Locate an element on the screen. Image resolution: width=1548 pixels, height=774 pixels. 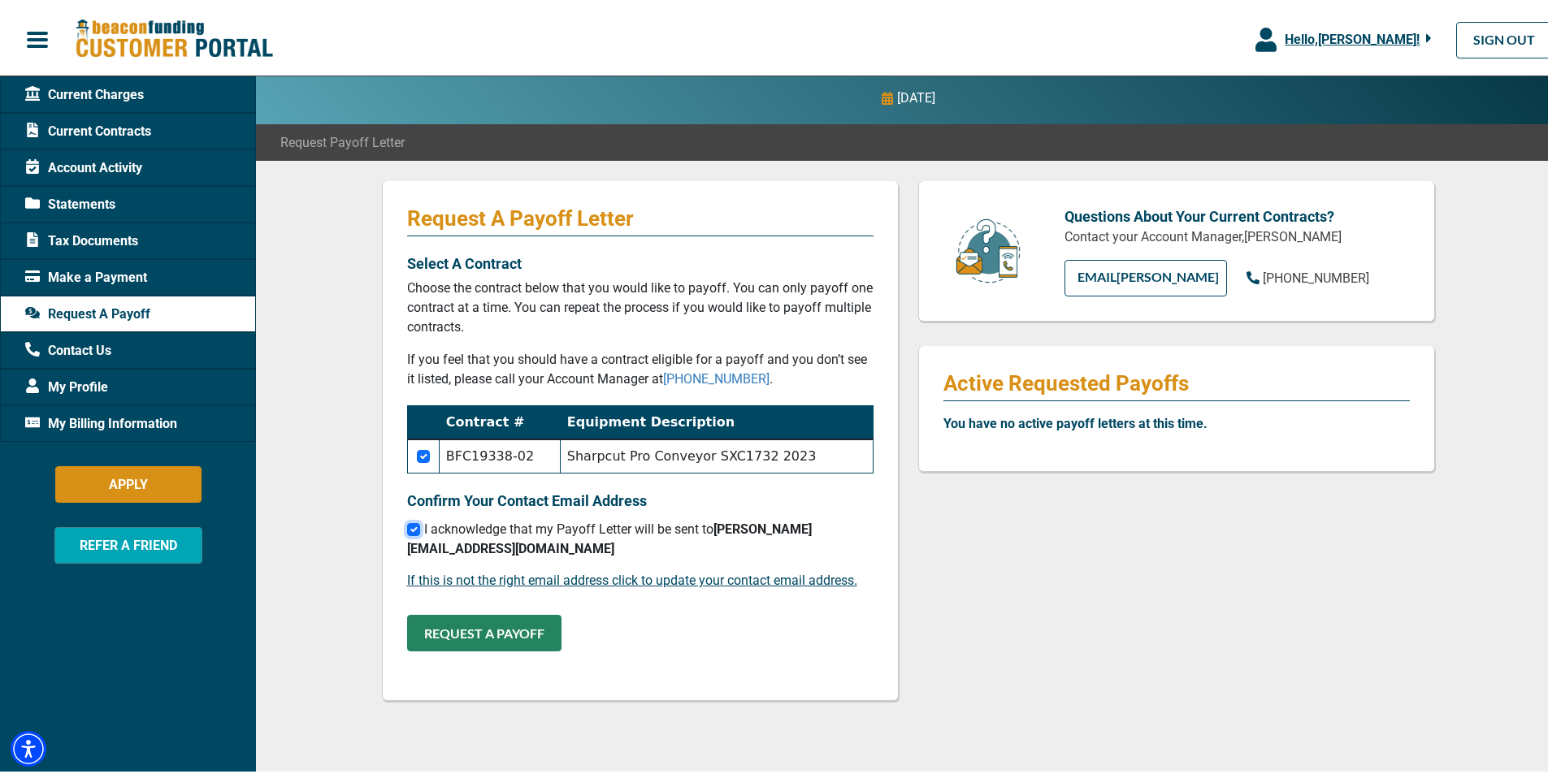
span: Tax Documents is located at coordinates (81, 238).